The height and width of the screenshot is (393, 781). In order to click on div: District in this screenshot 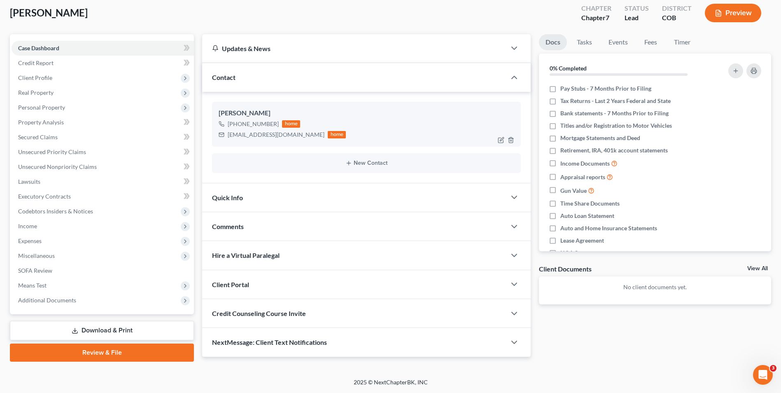, I will do `click(677, 8)`.